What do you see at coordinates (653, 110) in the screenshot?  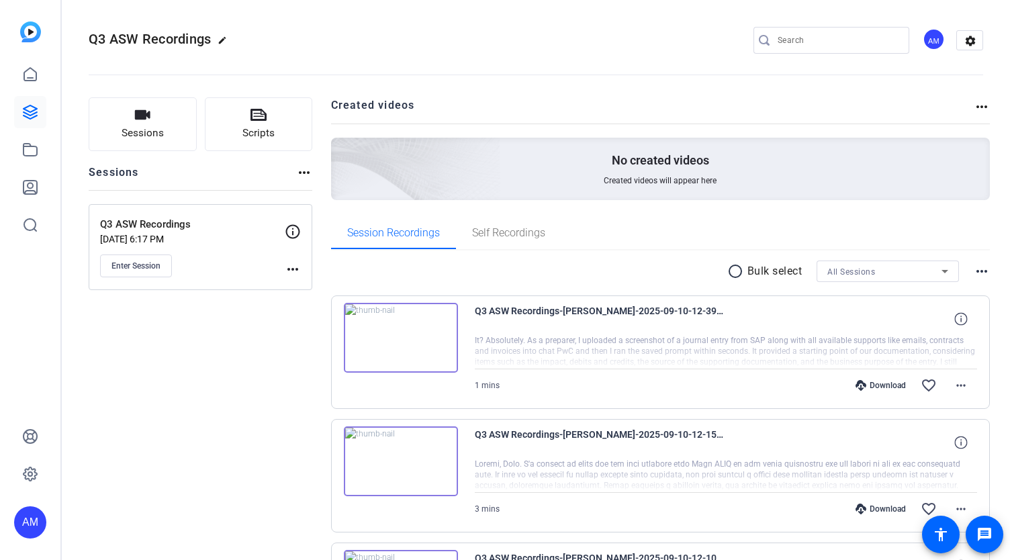 I see `h2: Created videos` at bounding box center [653, 110].